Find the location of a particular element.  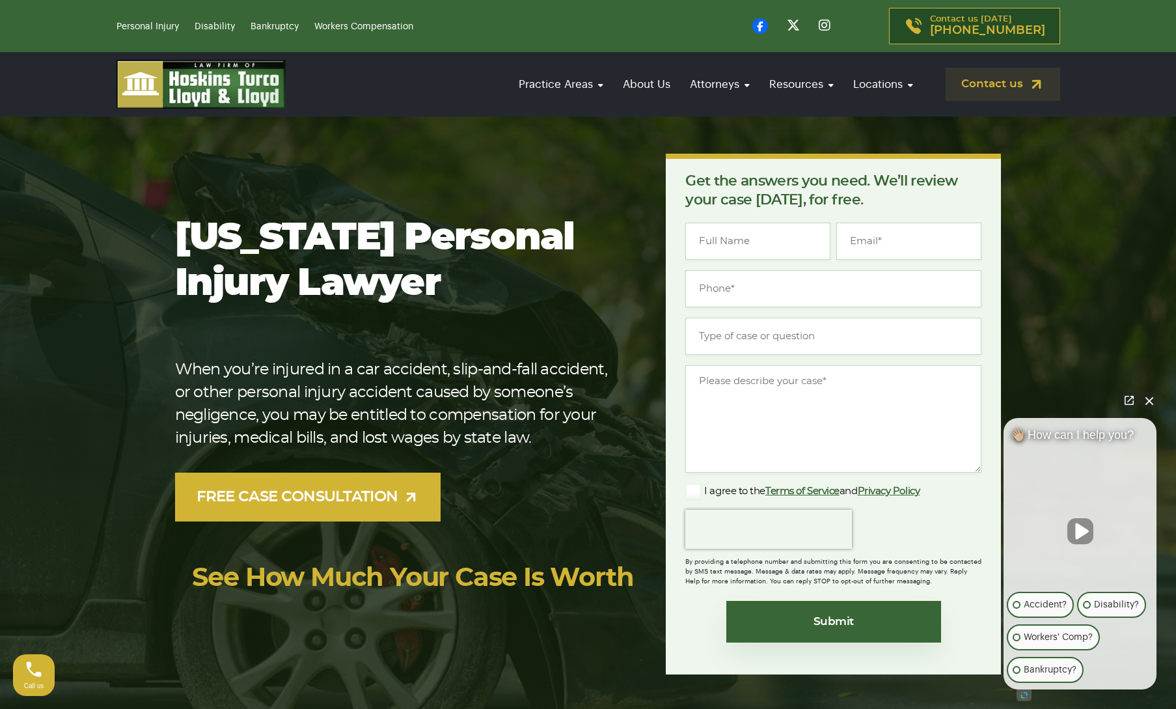

a: Privacy Policy is located at coordinates (889, 491).